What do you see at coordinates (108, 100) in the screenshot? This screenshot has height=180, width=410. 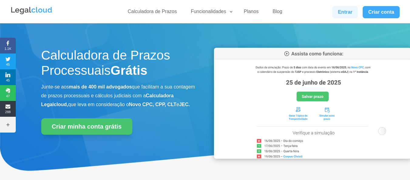 I see `b: Calculadora Legalcloud,` at bounding box center [108, 100].